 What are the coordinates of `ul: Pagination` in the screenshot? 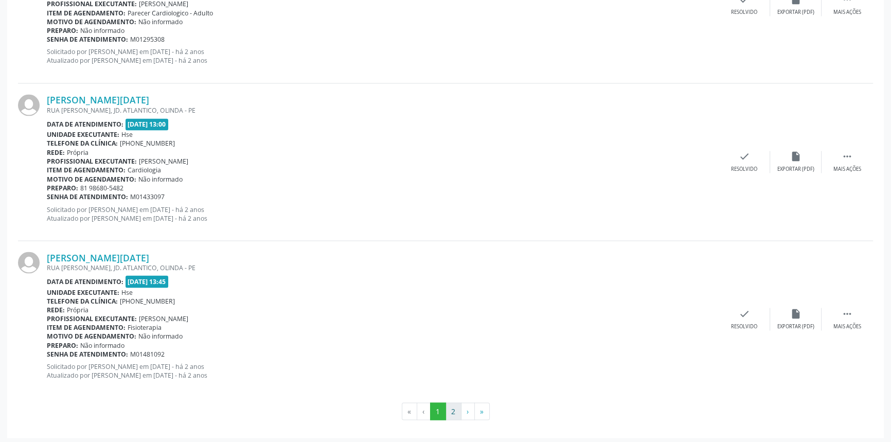 It's located at (445, 411).